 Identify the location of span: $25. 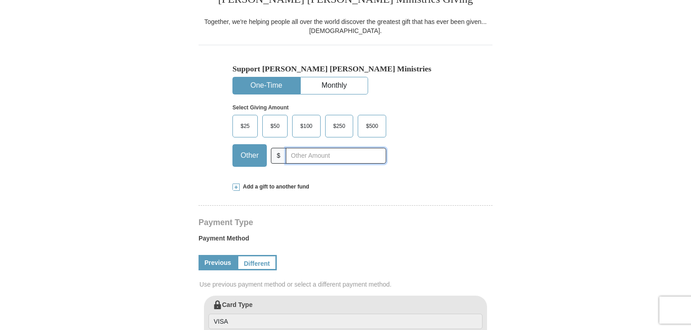
(245, 126).